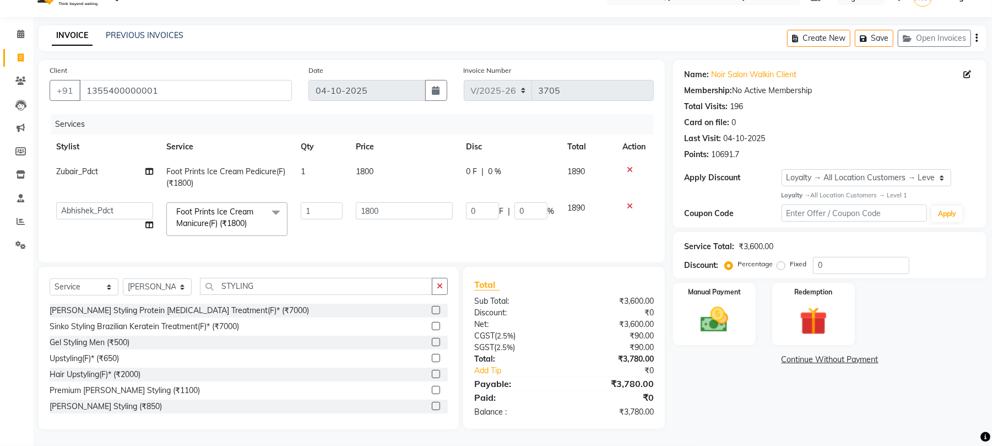  I want to click on div: Paid:, so click(515, 397).